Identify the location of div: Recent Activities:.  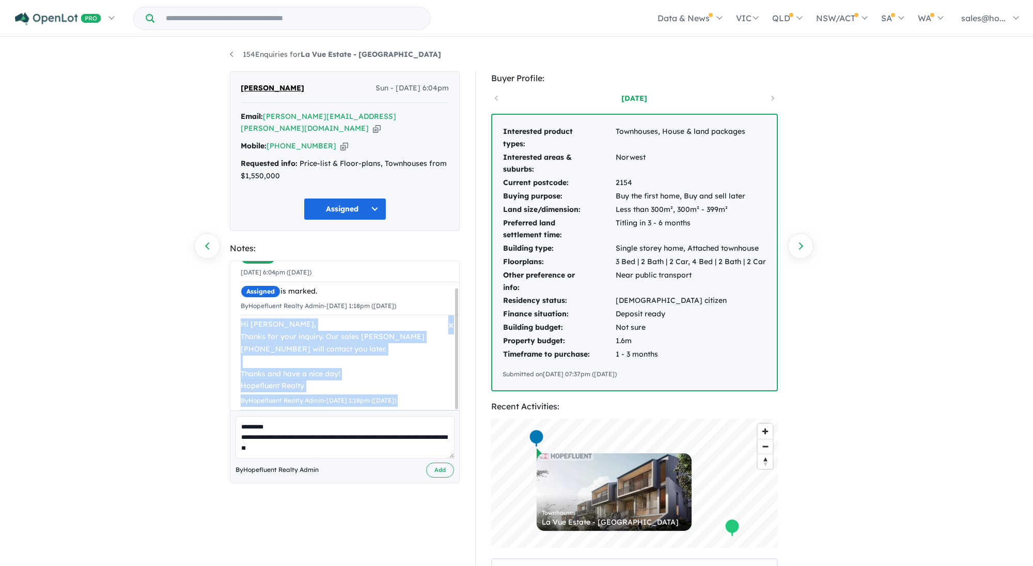
(634, 406).